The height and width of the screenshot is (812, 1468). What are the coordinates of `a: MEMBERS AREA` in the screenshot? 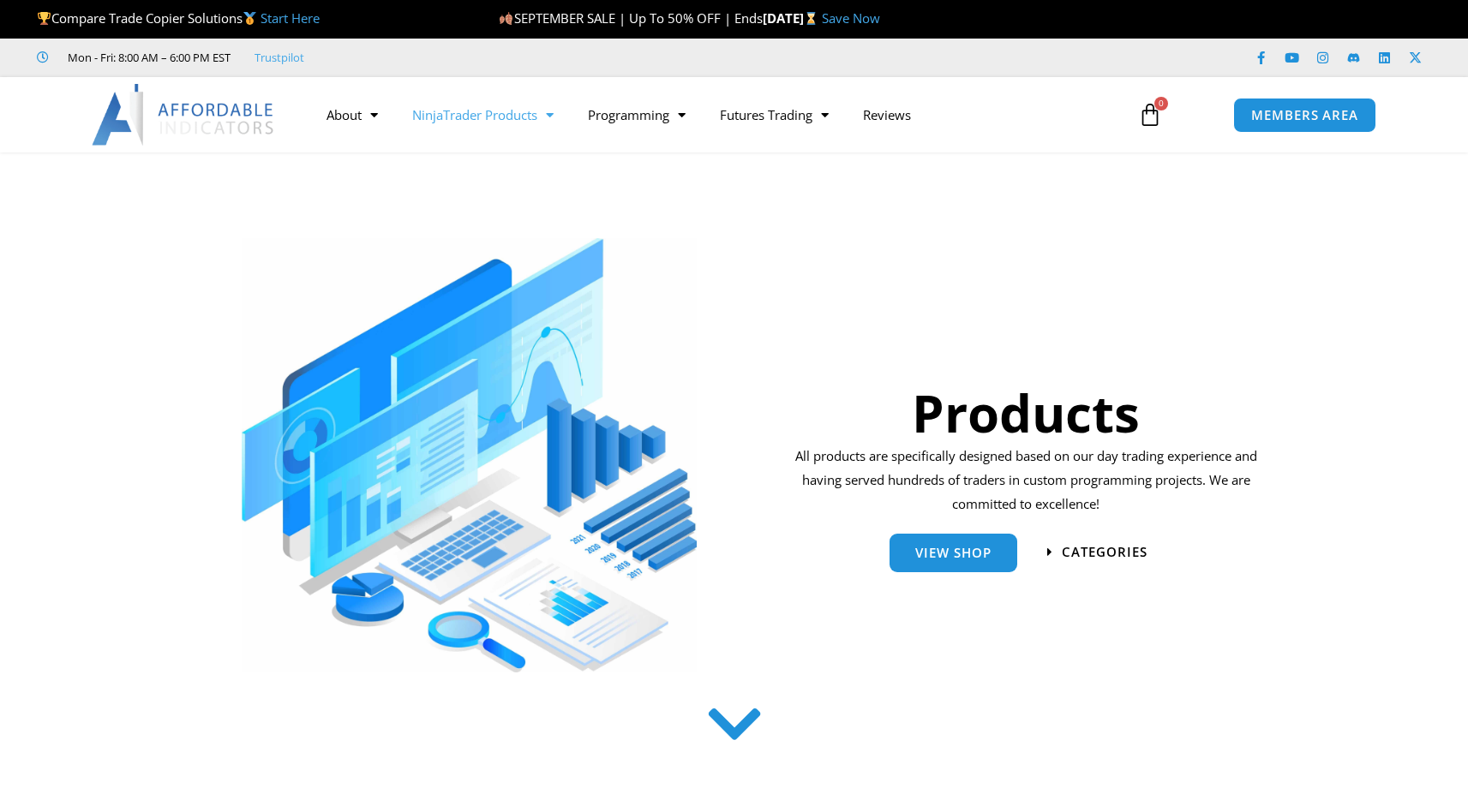 It's located at (1304, 115).